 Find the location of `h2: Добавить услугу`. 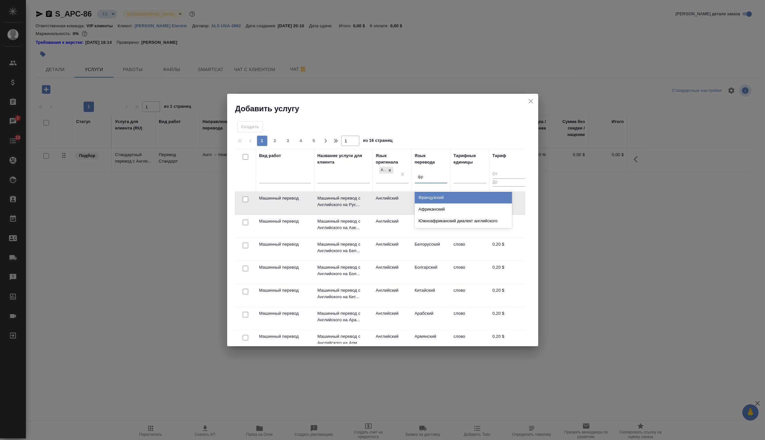

h2: Добавить услугу is located at coordinates (387, 109).